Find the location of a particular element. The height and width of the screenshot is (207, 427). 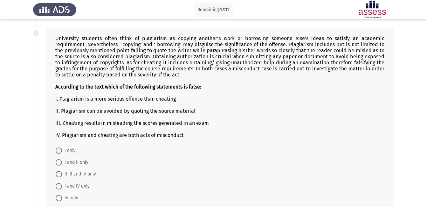

b: According to the text which of the following statements is false: is located at coordinates (128, 87).